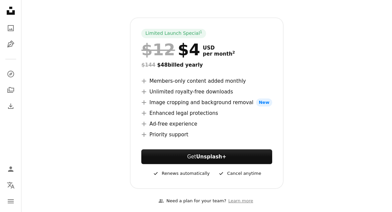  What do you see at coordinates (206, 103) in the screenshot?
I see `li: Image cropping and background removal` at bounding box center [206, 103].